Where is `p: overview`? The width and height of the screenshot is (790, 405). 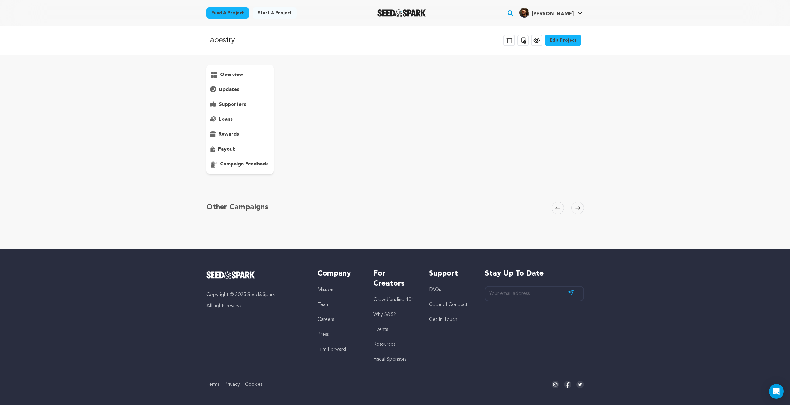
p: overview is located at coordinates (232, 75).